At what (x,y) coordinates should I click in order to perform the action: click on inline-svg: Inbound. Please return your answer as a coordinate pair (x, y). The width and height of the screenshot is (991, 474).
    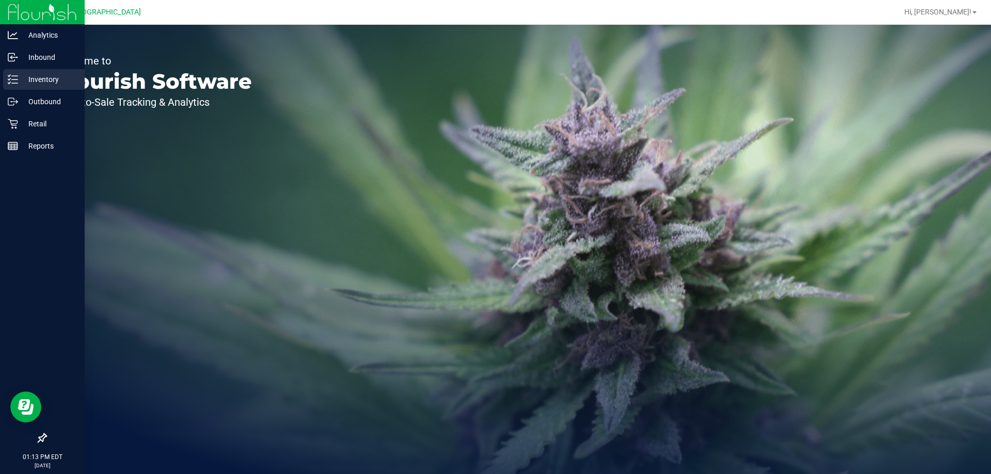
    Looking at the image, I should click on (13, 57).